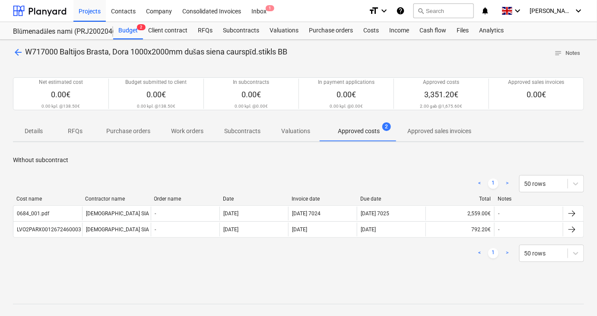  What do you see at coordinates (284, 31) in the screenshot?
I see `div: Valuations` at bounding box center [284, 31].